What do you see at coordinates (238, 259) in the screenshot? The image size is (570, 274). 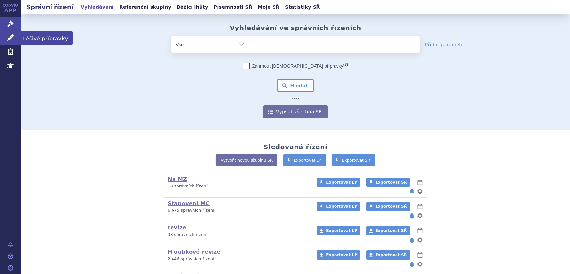 I see `p: 2 446 správních řízení` at bounding box center [238, 259].